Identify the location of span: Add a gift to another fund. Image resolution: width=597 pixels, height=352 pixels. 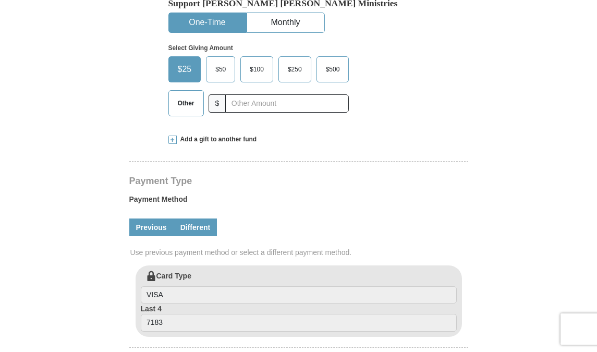
(217, 139).